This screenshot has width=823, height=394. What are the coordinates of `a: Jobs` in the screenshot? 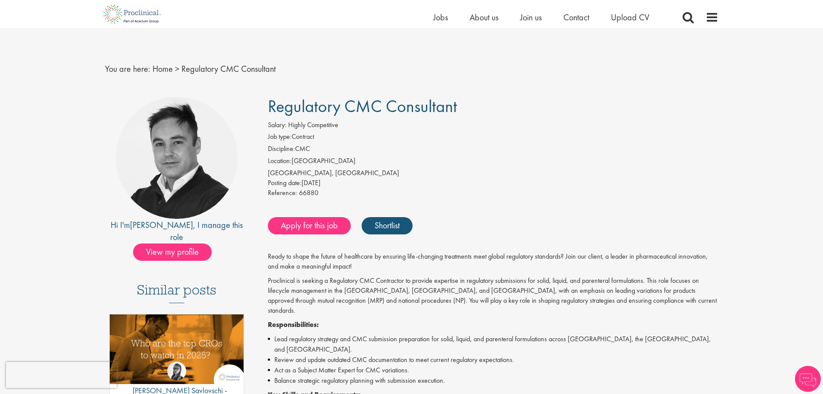 It's located at (441, 17).